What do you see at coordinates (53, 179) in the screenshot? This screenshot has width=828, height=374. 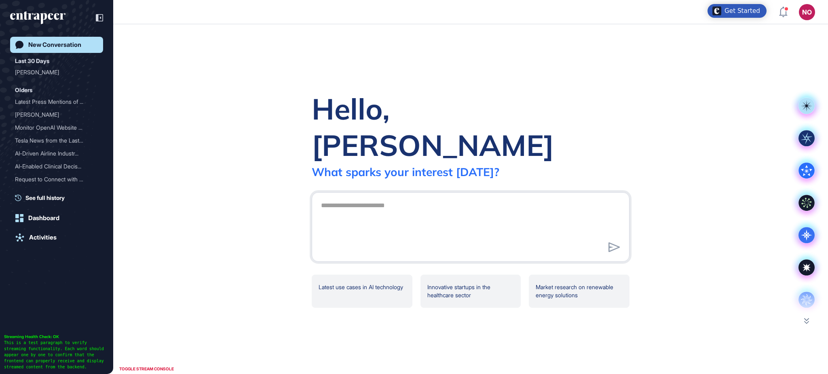 I see `div: Request to Connect with C...` at bounding box center [53, 179].